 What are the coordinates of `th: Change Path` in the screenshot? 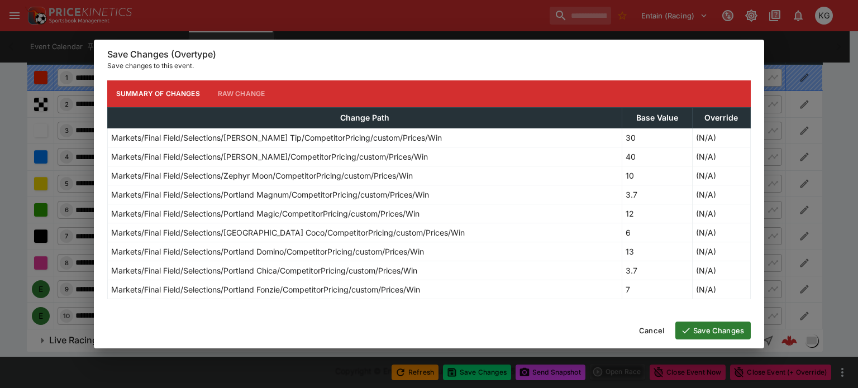 It's located at (365, 117).